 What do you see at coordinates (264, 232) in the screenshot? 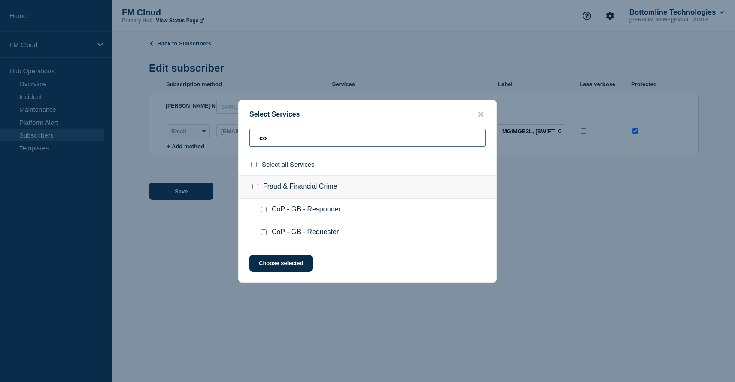
I see `input: CoP - GB - Requester checkbox` at bounding box center [264, 232].